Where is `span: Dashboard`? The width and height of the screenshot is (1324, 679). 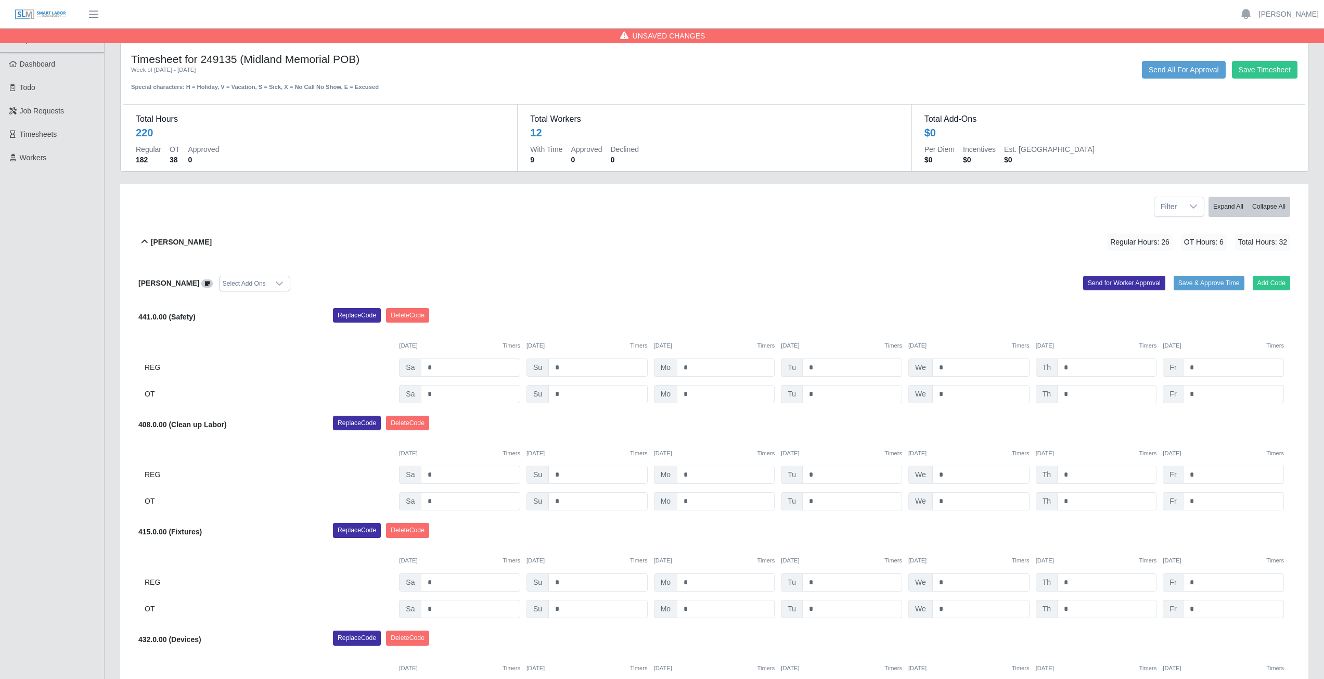
span: Dashboard is located at coordinates (37, 64).